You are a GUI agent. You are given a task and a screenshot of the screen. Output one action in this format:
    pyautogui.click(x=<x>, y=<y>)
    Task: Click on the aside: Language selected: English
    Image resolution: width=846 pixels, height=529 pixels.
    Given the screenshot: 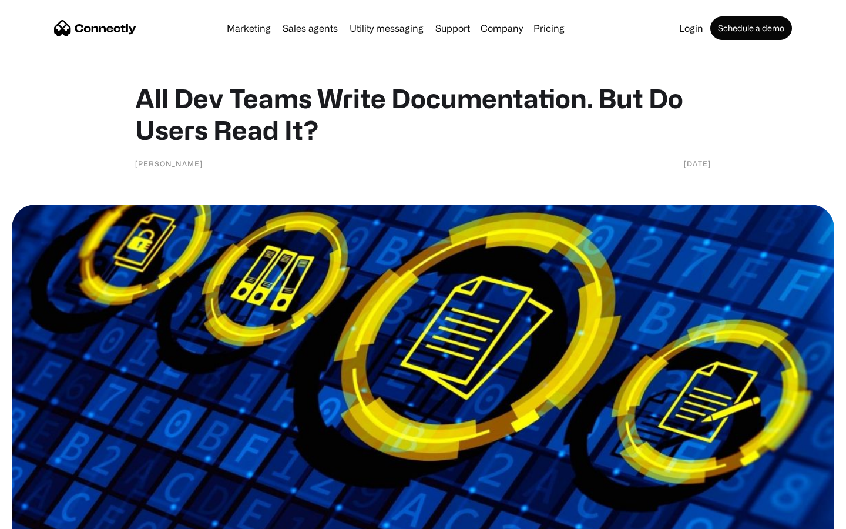 What is the action you would take?
    pyautogui.click(x=41, y=516)
    